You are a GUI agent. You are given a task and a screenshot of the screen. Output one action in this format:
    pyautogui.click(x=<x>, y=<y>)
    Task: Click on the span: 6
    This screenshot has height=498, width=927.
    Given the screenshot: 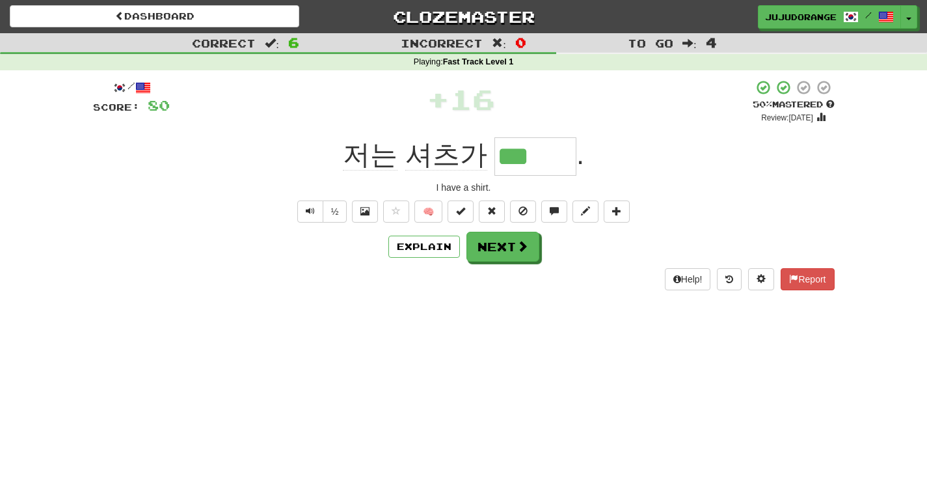 What is the action you would take?
    pyautogui.click(x=293, y=42)
    